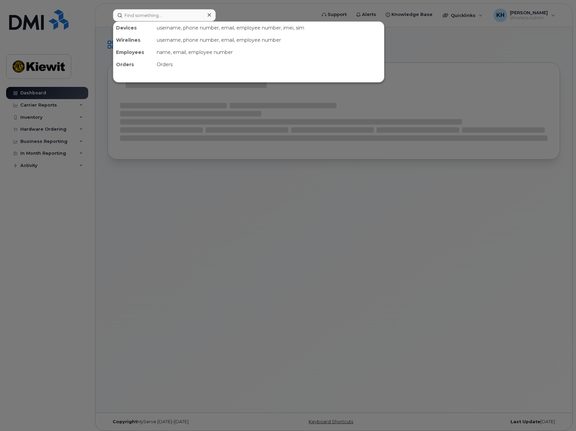 Image resolution: width=576 pixels, height=431 pixels. Describe the element at coordinates (134, 52) in the screenshot. I see `div: Employees` at that location.